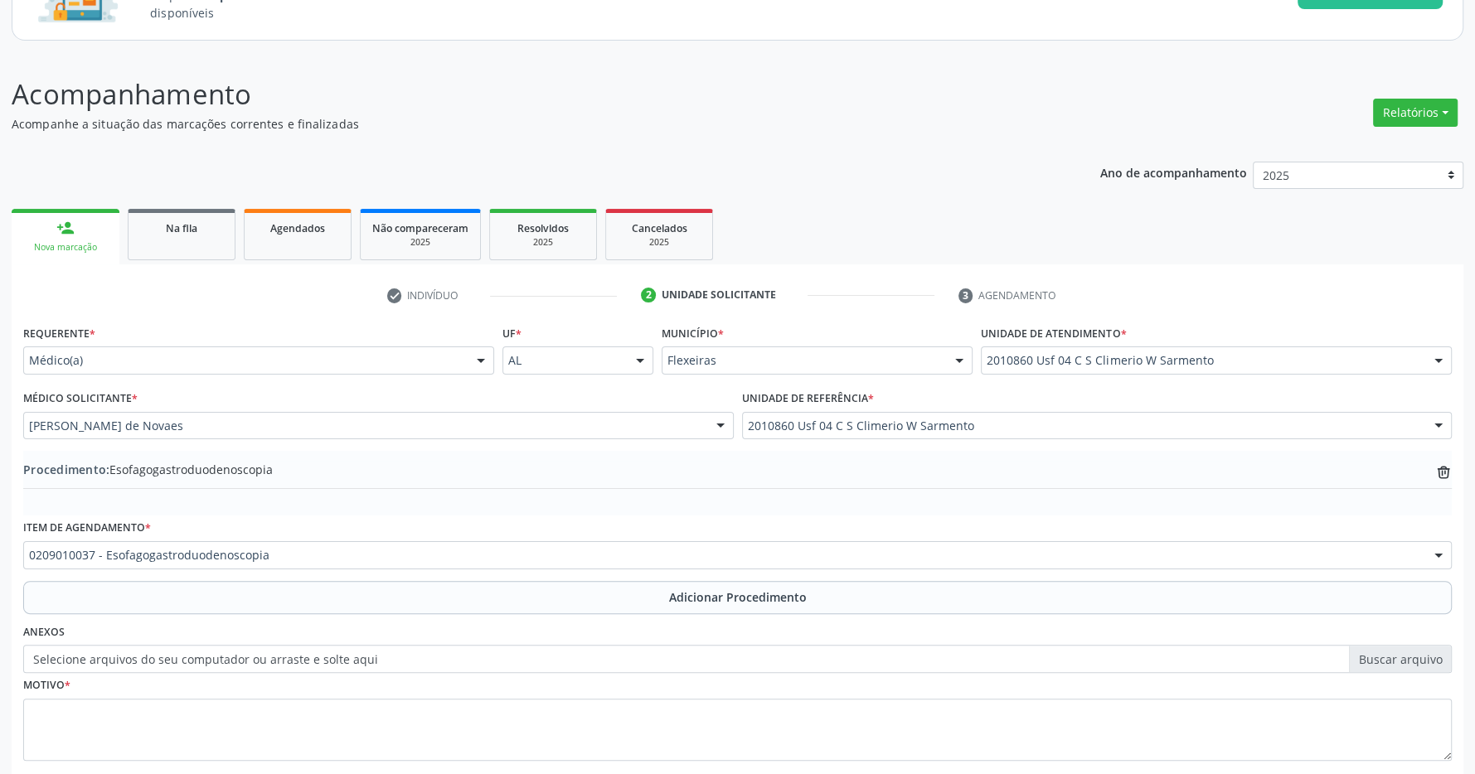 Image resolution: width=1475 pixels, height=774 pixels. Describe the element at coordinates (512, 333) in the screenshot. I see `label: UF` at that location.